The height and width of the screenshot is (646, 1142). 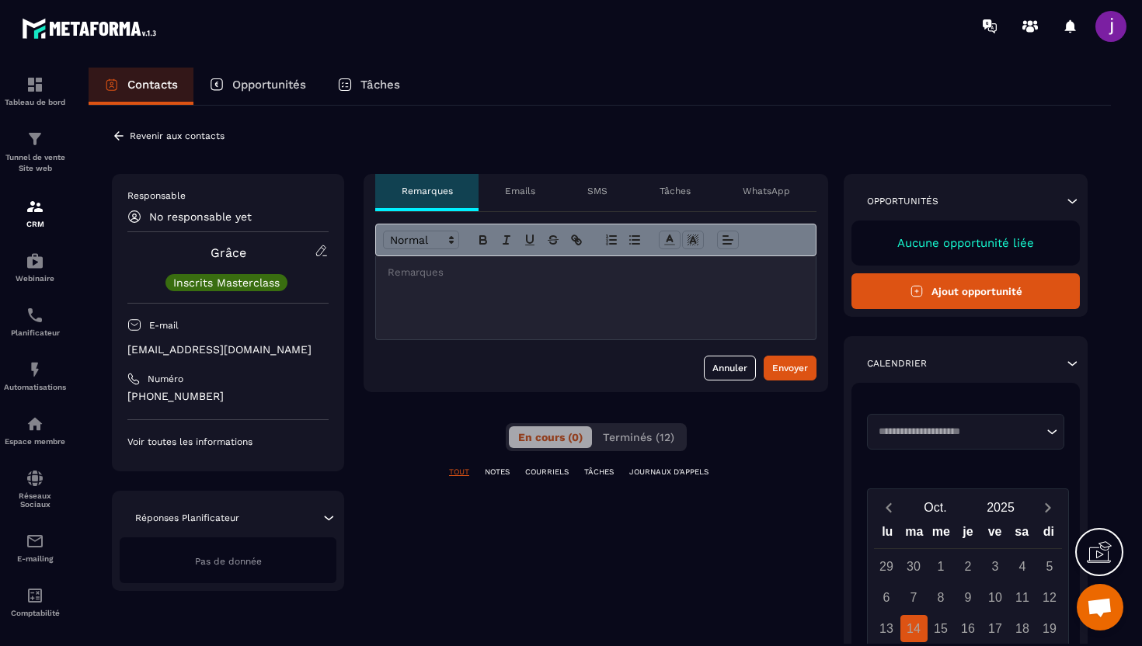 I want to click on p: Réseaux Sociaux, so click(x=35, y=500).